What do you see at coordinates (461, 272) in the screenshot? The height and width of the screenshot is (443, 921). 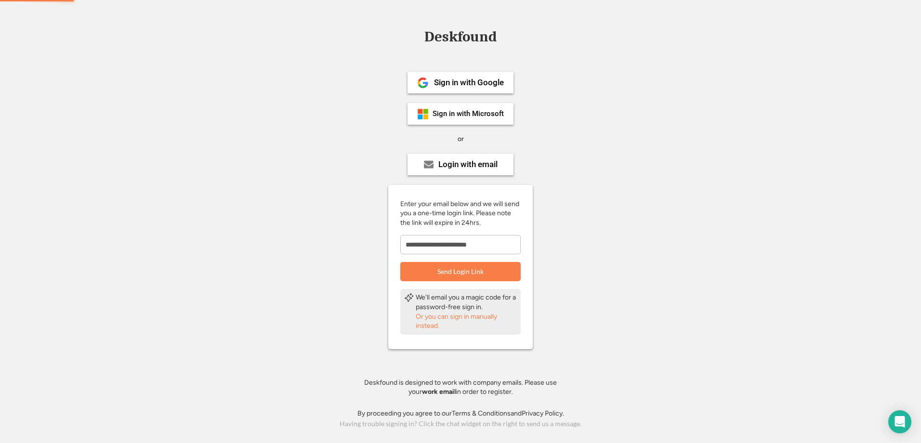 I see `button: Send Login Link` at bounding box center [461, 272].